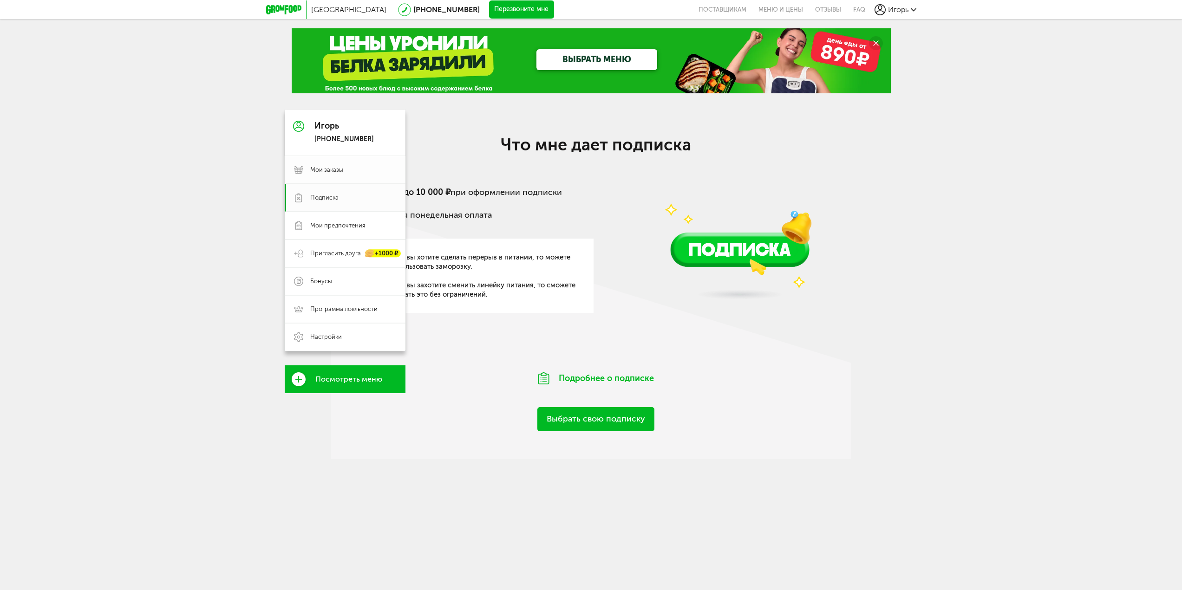  What do you see at coordinates (349, 379) in the screenshot?
I see `span: Посмотреть меню` at bounding box center [349, 379].